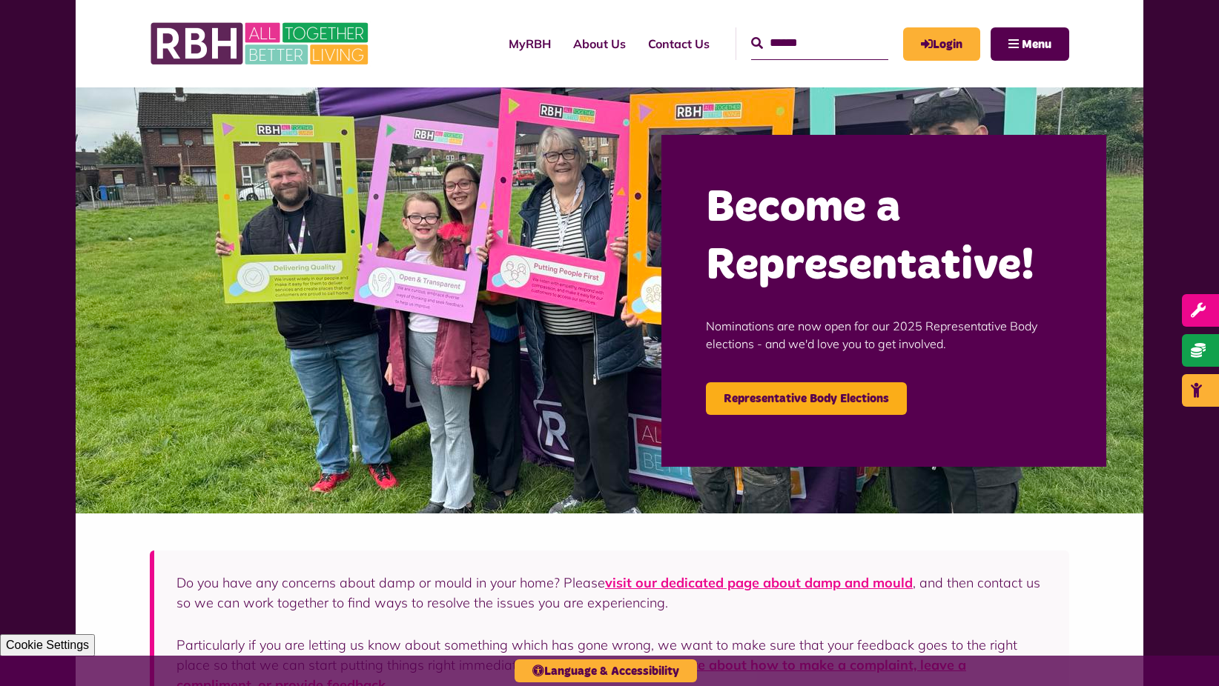 The height and width of the screenshot is (686, 1219). What do you see at coordinates (261, 44) in the screenshot?
I see `img: RBH` at bounding box center [261, 44].